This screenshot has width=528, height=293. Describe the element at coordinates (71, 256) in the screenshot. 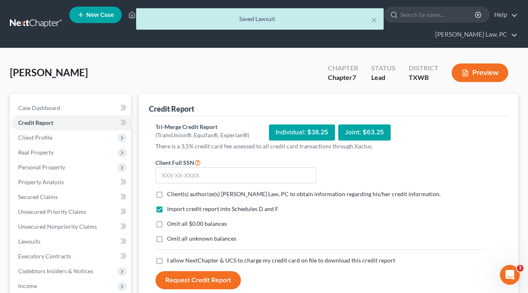

I see `a: Executory Contracts` at that location.